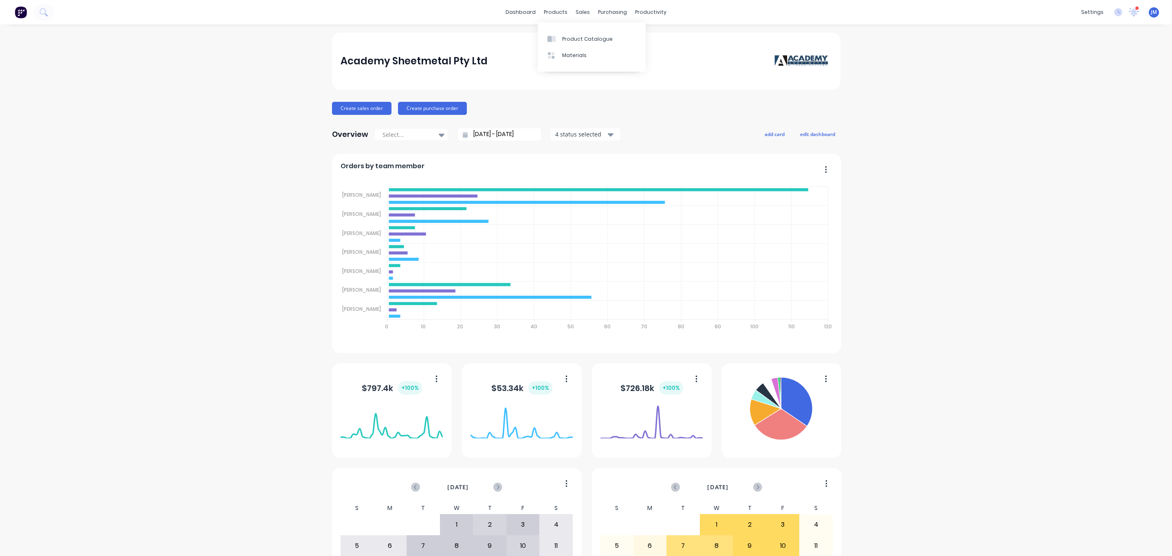 The height and width of the screenshot is (556, 1172). I want to click on tspan: 100, so click(754, 326).